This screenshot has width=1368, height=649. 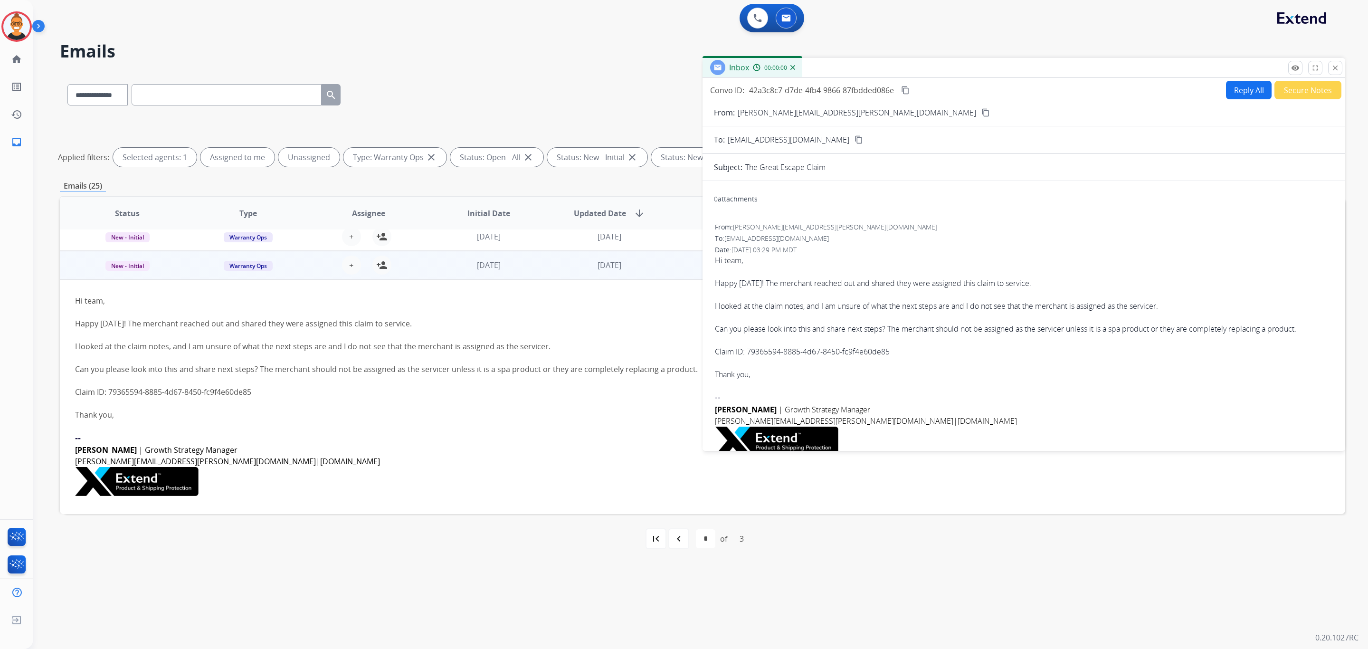 I want to click on div: Status: New - Reply, so click(x=701, y=157).